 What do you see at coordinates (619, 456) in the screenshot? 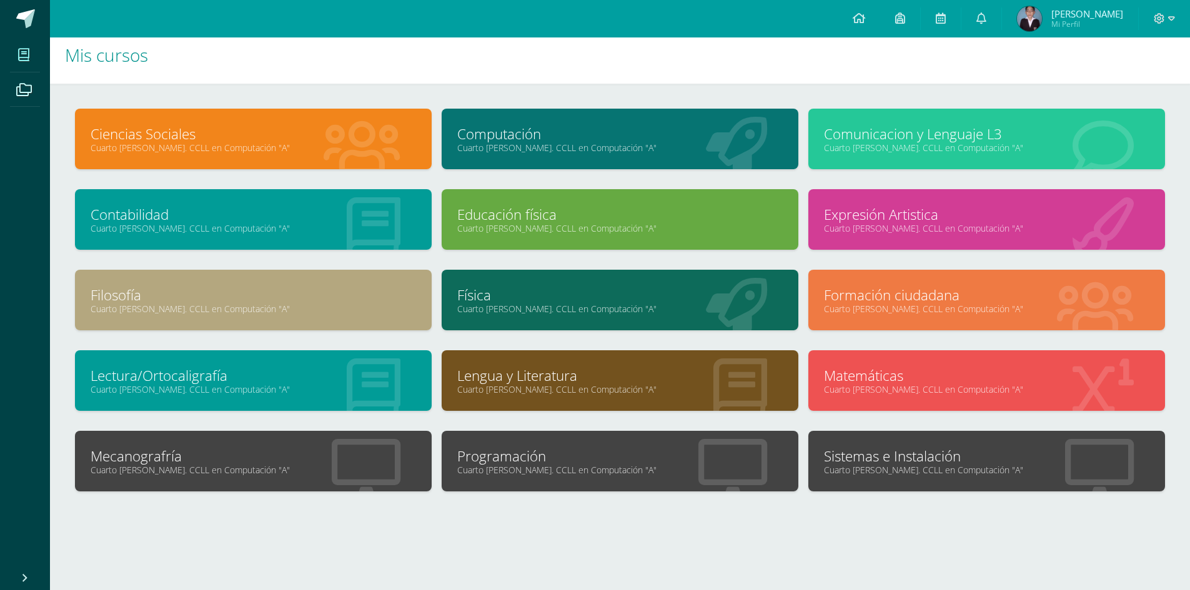
I see `a: Programación` at bounding box center [619, 456].